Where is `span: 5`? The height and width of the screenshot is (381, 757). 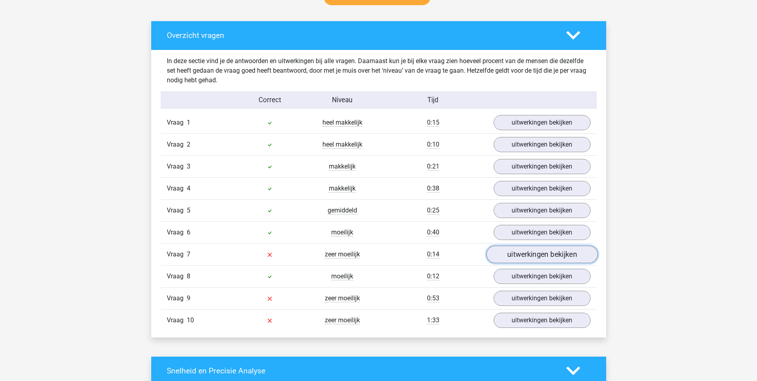
span: 5 is located at coordinates (188, 210).